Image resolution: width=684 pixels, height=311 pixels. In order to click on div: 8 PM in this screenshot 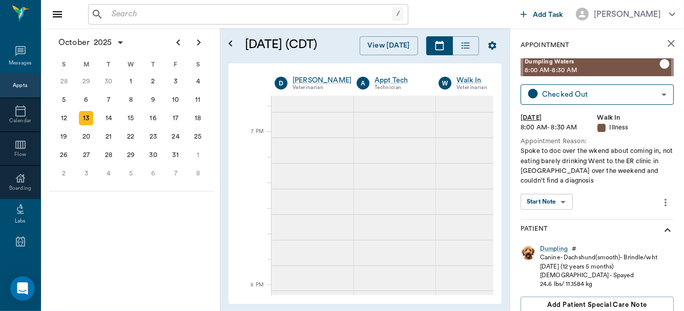, I will do `click(250, 285)`.